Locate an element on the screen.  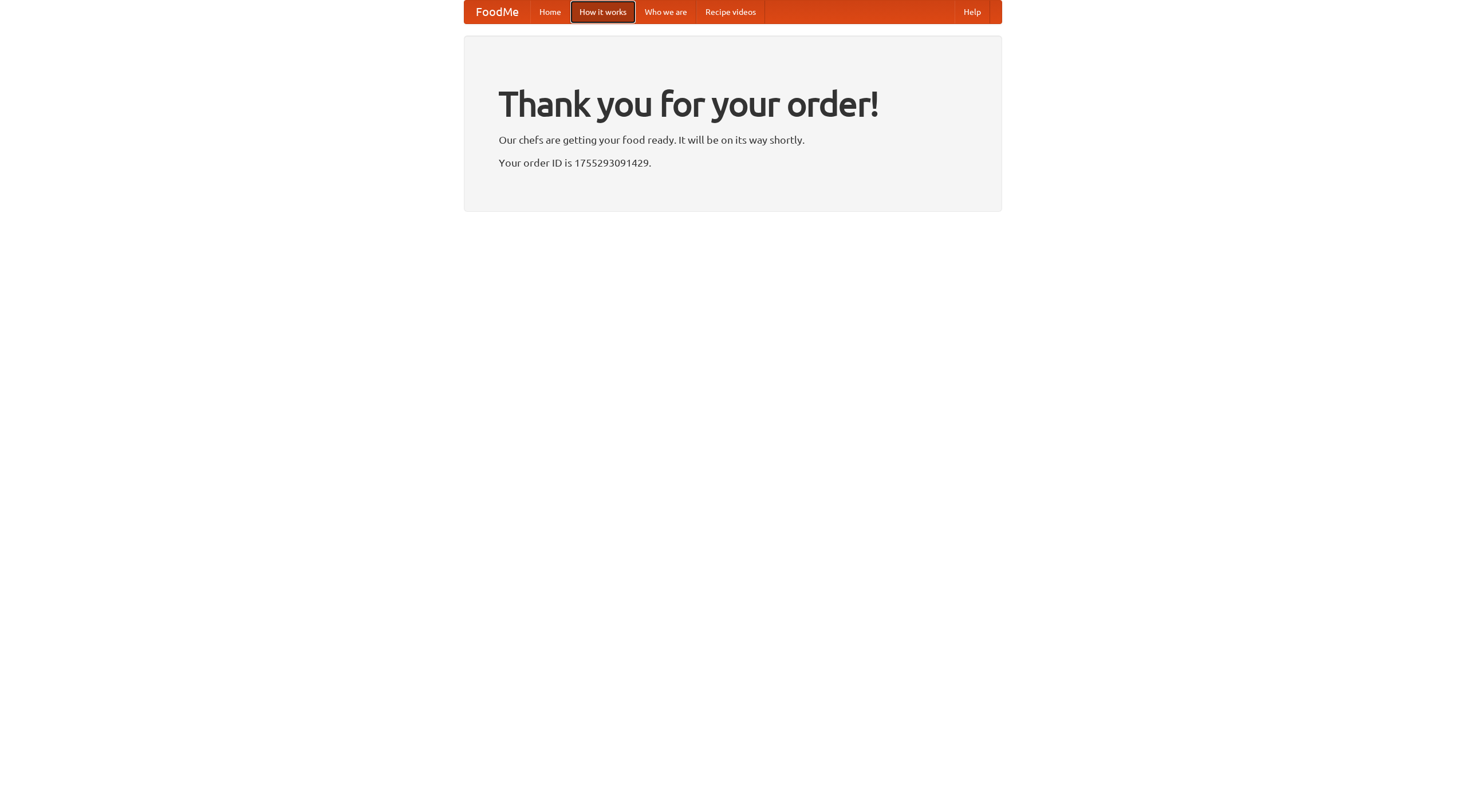
a: FoodMe is located at coordinates (497, 12).